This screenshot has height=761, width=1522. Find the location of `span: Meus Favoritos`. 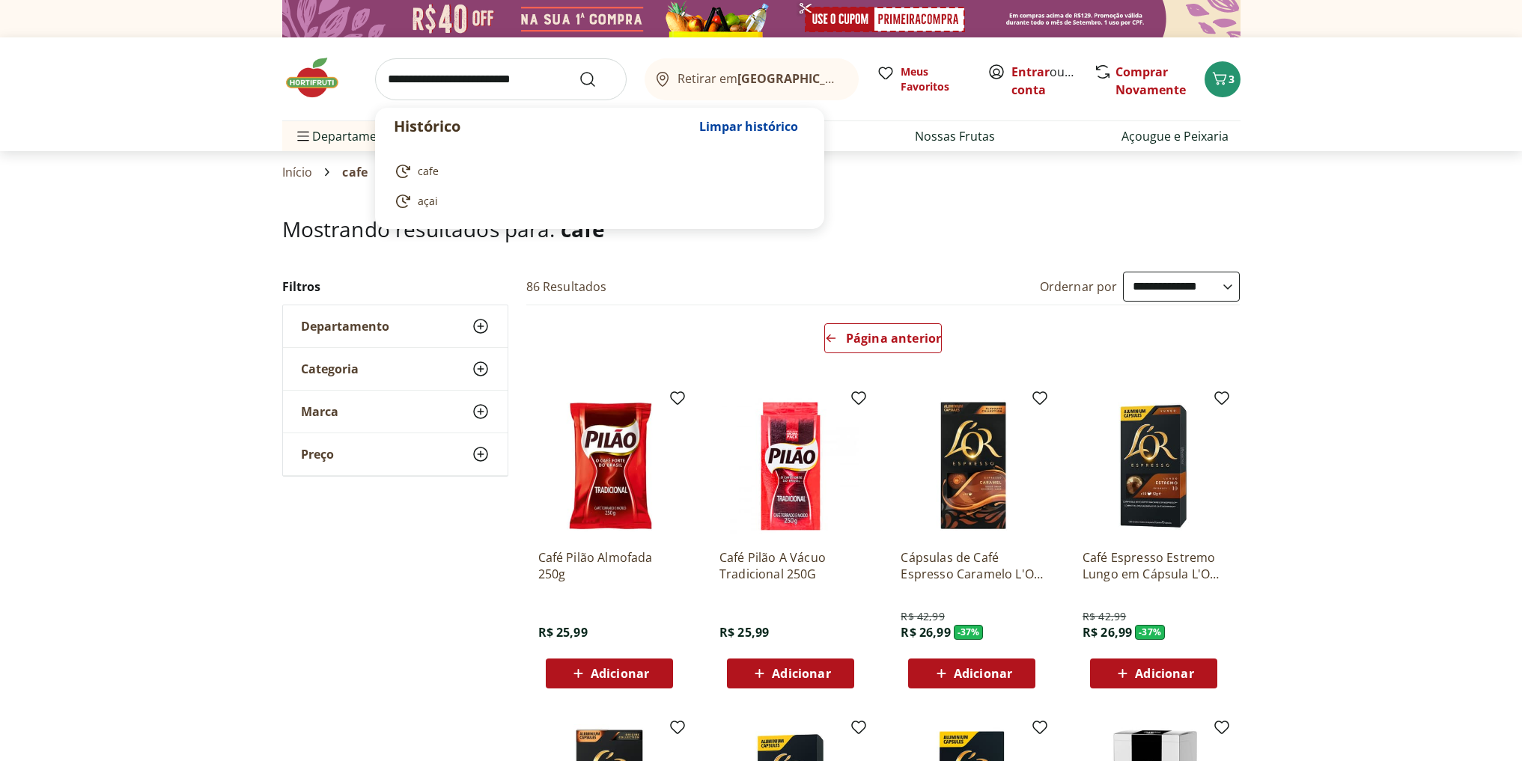

span: Meus Favoritos is located at coordinates (935, 79).